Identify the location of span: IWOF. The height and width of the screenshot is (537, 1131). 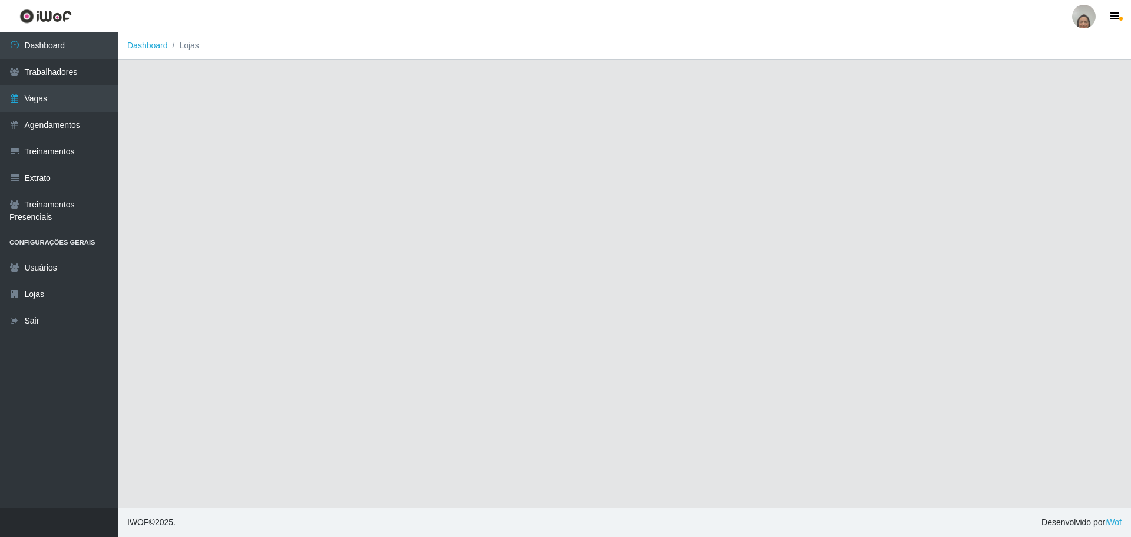
(138, 522).